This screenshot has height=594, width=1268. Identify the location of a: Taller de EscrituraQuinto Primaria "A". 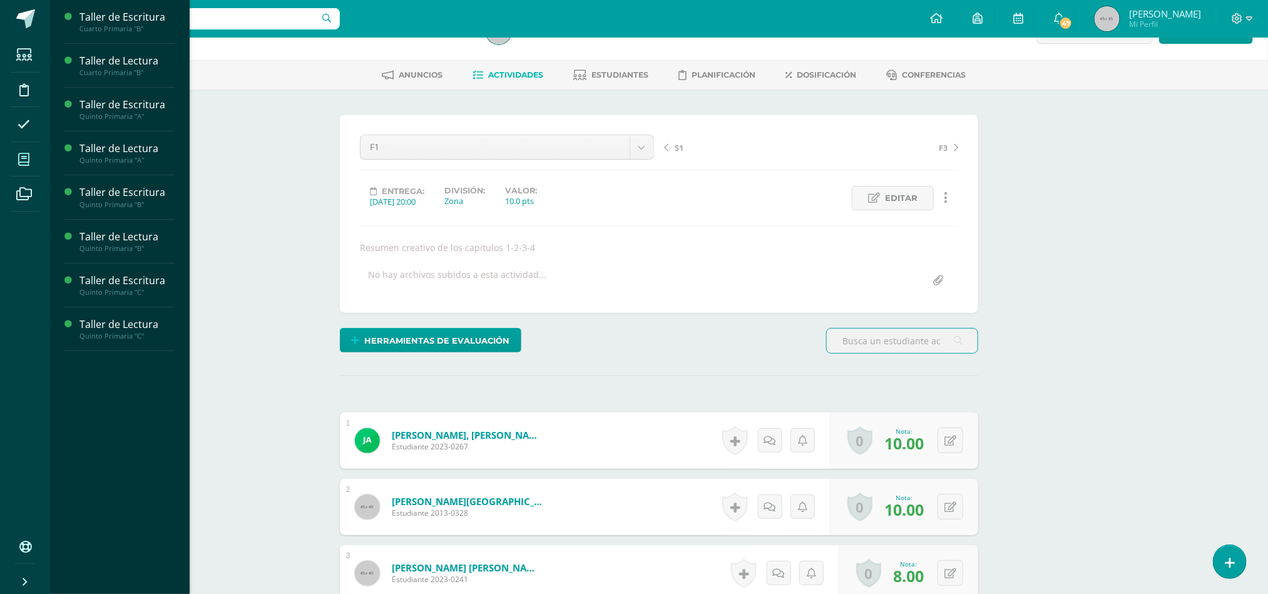
(127, 109).